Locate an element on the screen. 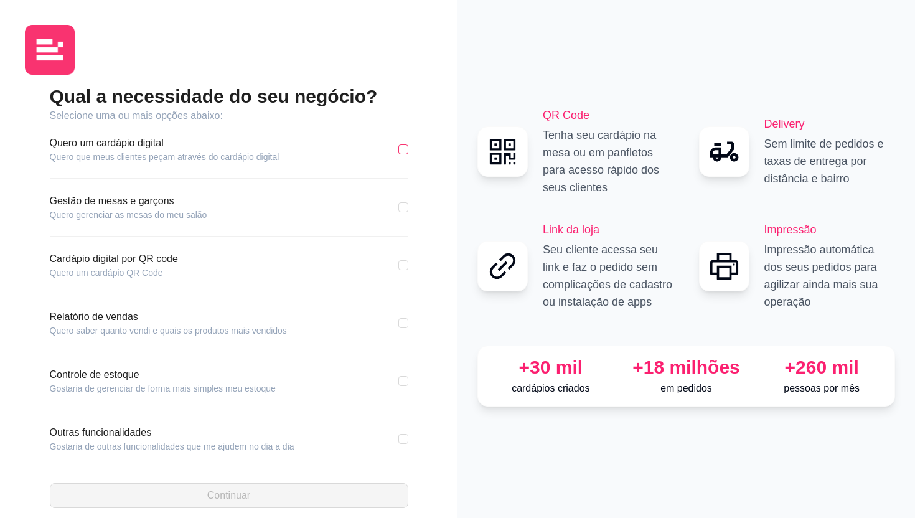 This screenshot has height=518, width=915. article: Cardápio digital por QR code is located at coordinates (114, 259).